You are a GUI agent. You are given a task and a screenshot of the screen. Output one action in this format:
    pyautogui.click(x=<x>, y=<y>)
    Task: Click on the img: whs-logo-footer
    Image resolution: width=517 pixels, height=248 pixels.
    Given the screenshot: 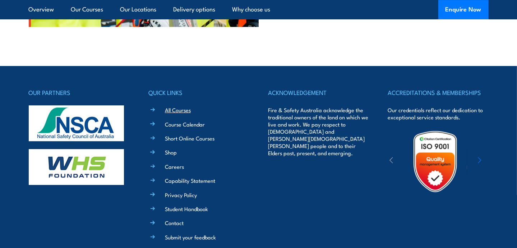 What is the action you would take?
    pyautogui.click(x=76, y=167)
    